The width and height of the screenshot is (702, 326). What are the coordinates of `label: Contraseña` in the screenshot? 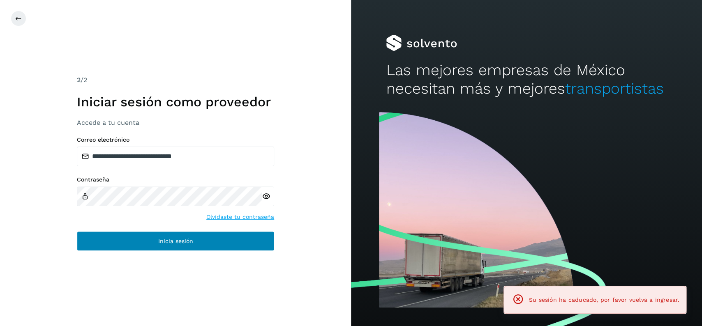 It's located at (176, 180).